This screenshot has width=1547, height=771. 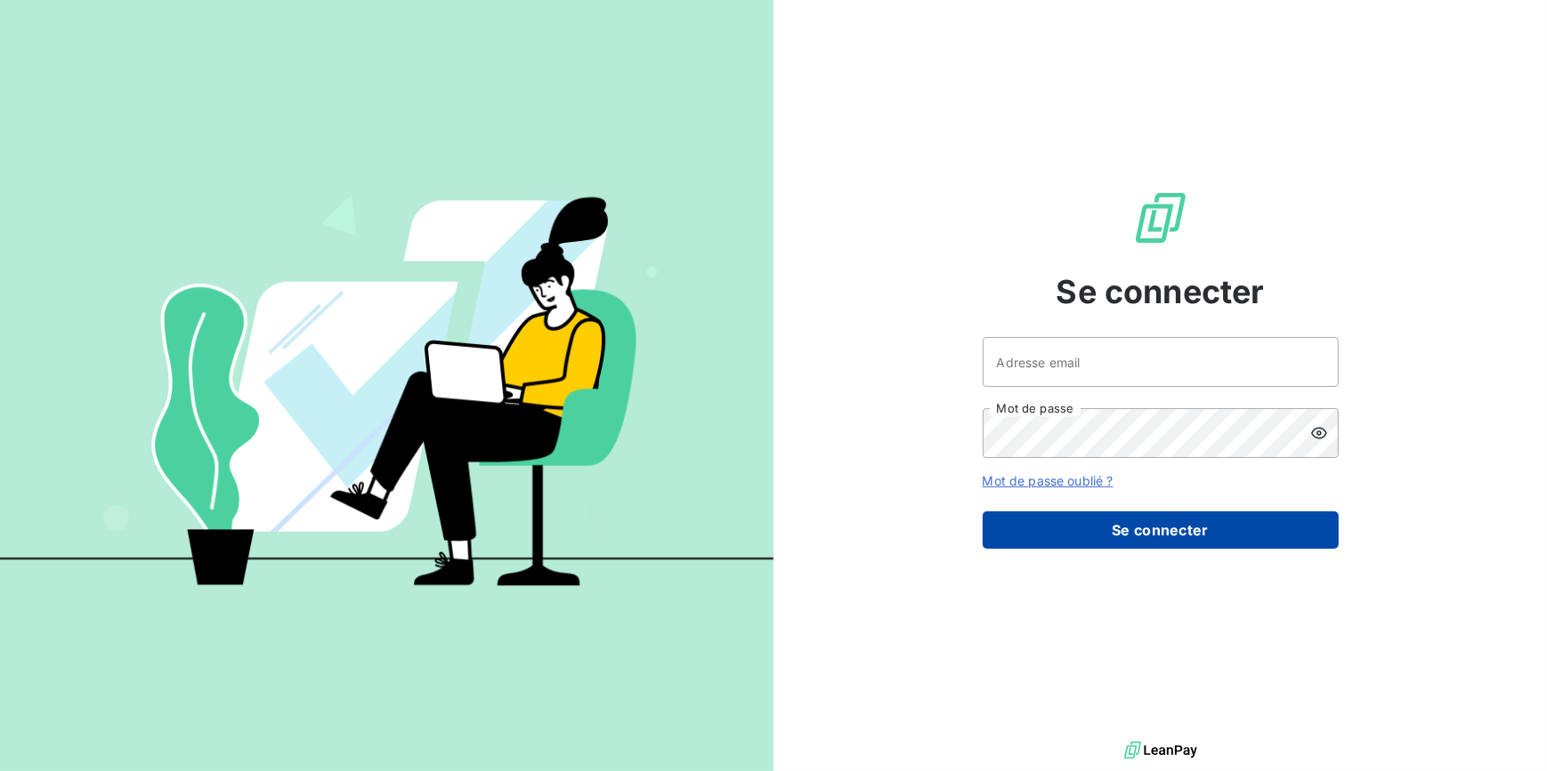 I want to click on button: Se connecter, so click(x=1160, y=530).